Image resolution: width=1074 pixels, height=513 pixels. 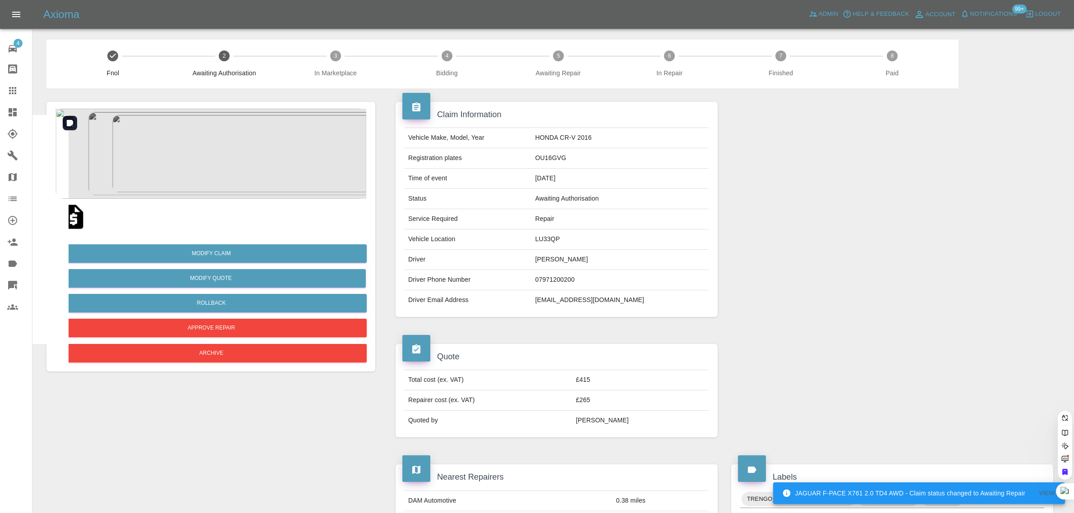 What do you see at coordinates (224, 56) in the screenshot?
I see `text: 2` at bounding box center [224, 56].